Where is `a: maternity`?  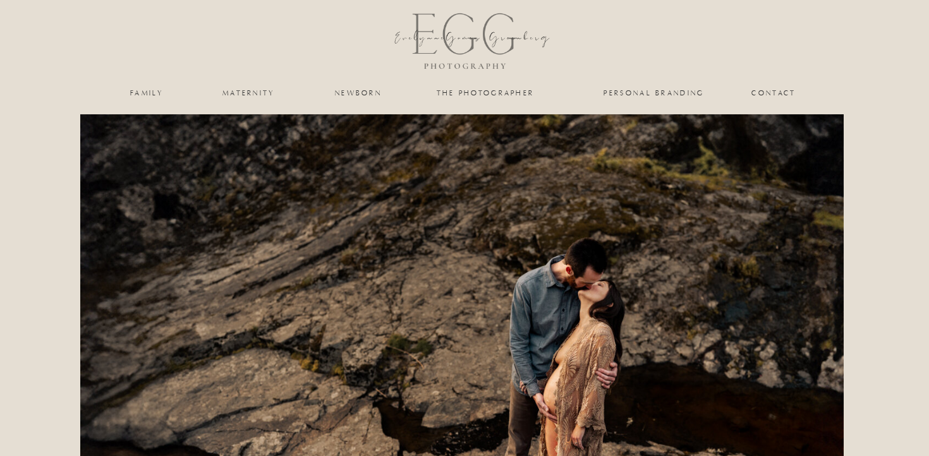
a: maternity is located at coordinates (248, 93).